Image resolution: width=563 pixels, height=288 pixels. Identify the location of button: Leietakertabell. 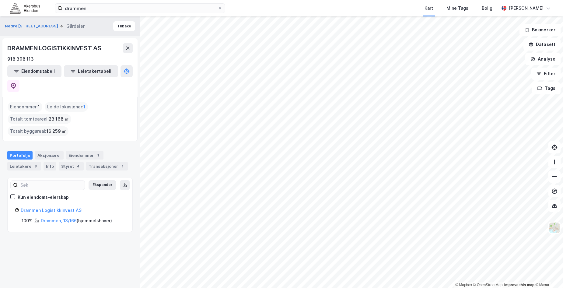
(91, 71).